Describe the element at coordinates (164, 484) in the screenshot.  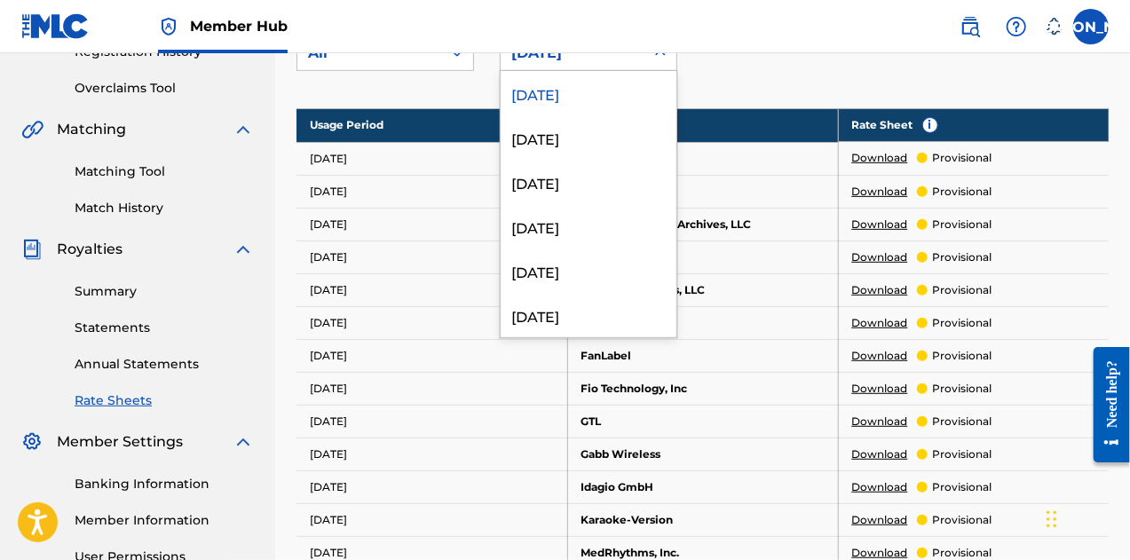
I see `a: Banking Information` at that location.